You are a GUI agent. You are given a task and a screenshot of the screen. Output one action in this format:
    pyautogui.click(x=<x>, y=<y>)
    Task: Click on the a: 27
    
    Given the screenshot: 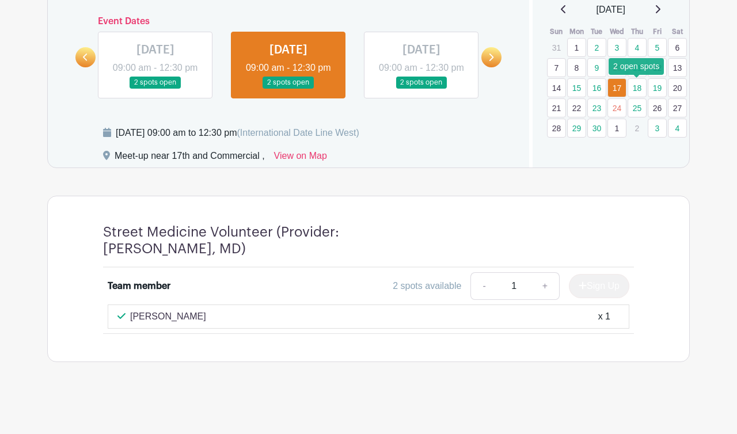 What is the action you would take?
    pyautogui.click(x=677, y=108)
    